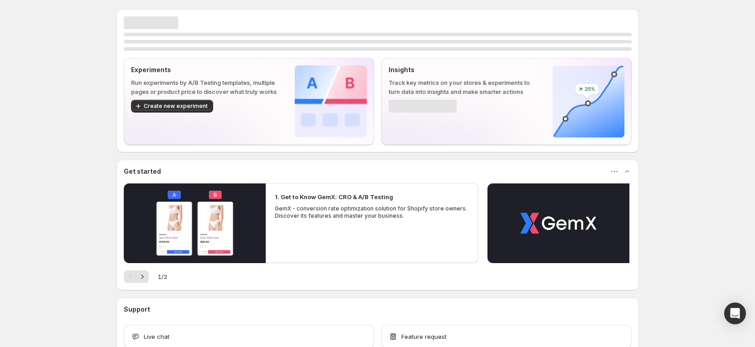 This screenshot has width=755, height=347. I want to click on img: Experiments, so click(330, 101).